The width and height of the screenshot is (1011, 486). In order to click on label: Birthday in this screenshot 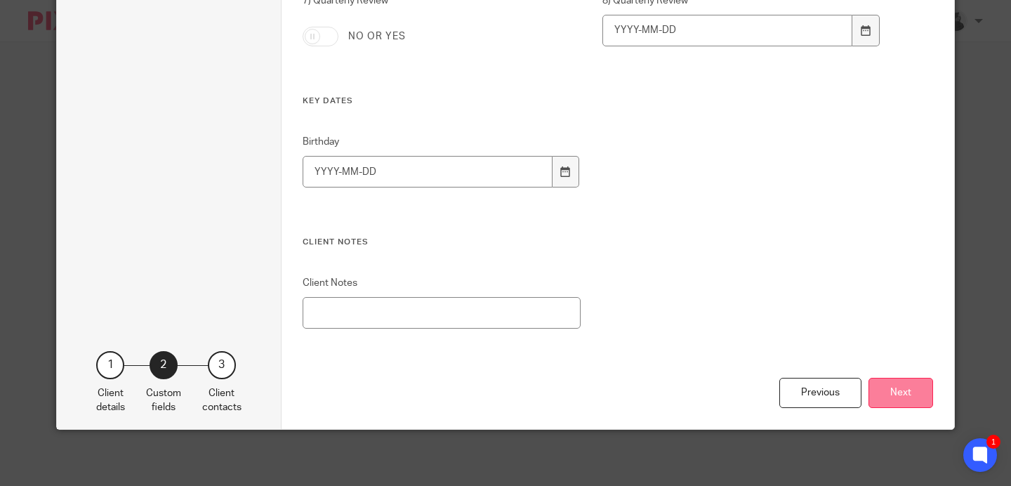, I will do `click(442, 142)`.